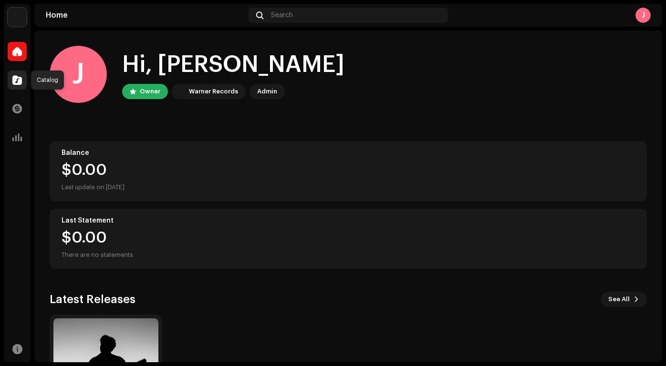 This screenshot has height=366, width=666. I want to click on span: Search, so click(282, 15).